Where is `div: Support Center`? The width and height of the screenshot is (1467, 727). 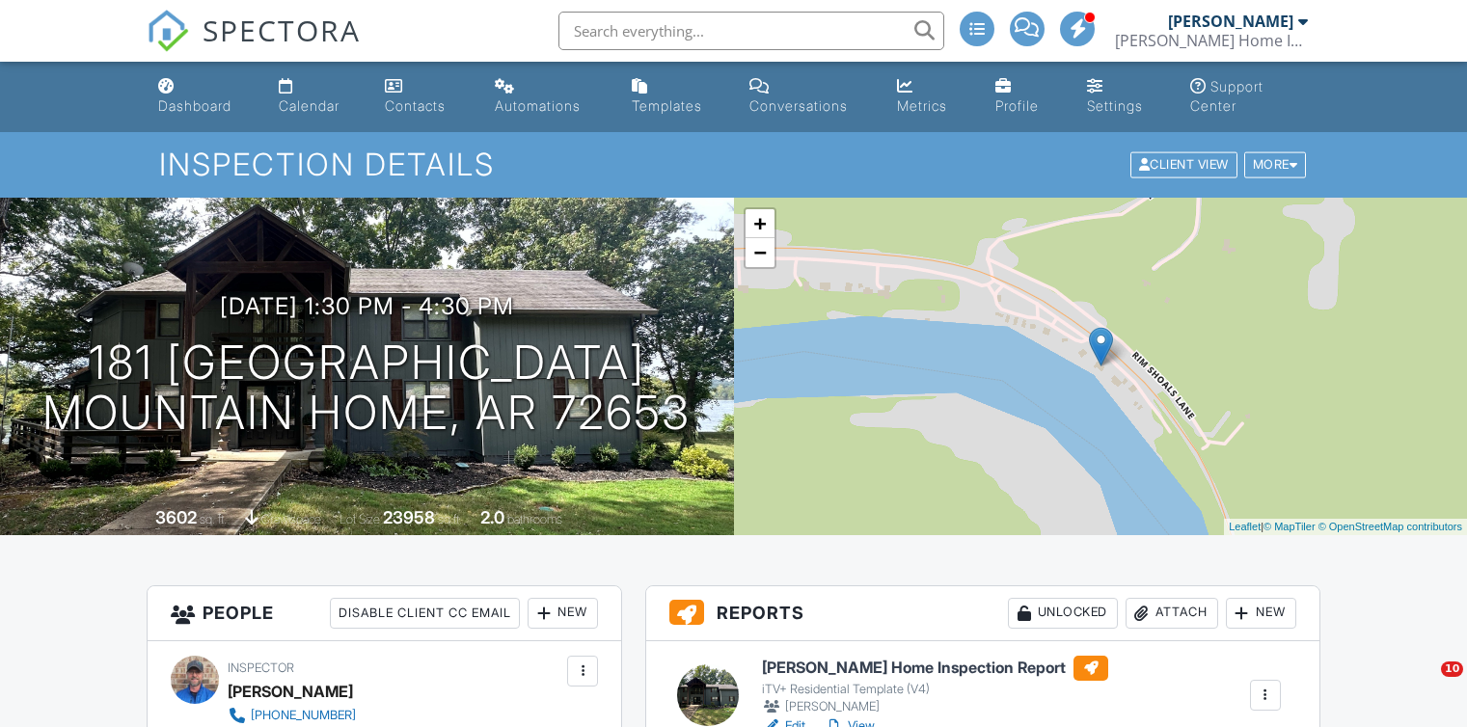
div: Support Center is located at coordinates (1227, 95).